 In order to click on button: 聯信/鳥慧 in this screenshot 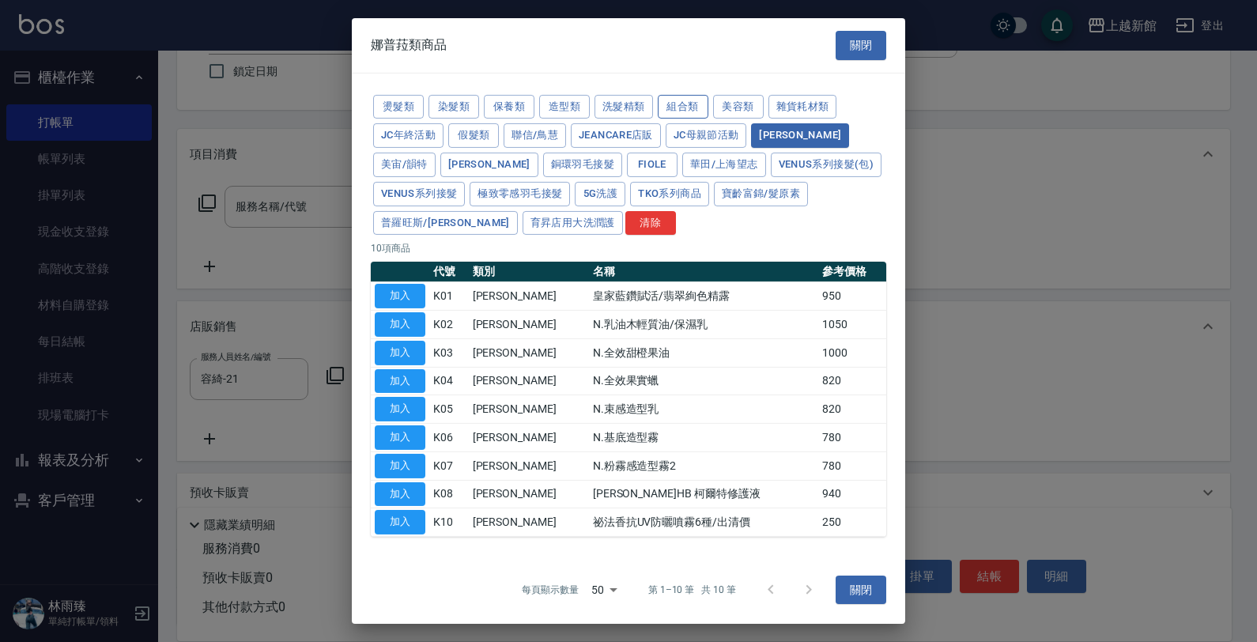, I will do `click(534, 135)`.